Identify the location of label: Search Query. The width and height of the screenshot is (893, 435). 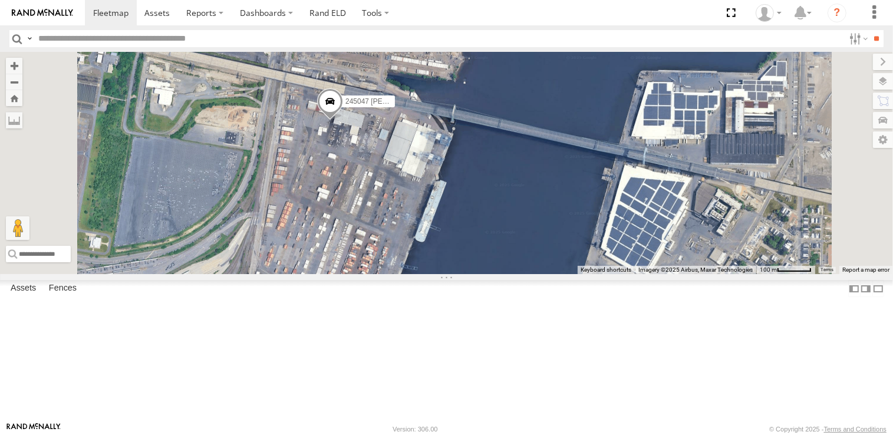
(29, 38).